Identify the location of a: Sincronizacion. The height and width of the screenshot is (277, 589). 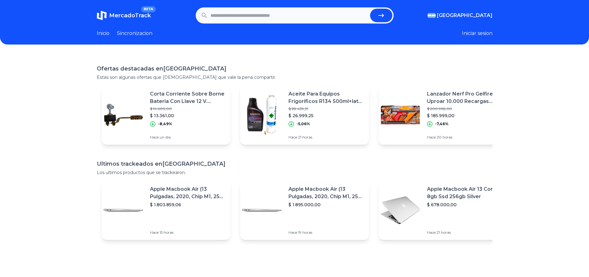
(135, 33).